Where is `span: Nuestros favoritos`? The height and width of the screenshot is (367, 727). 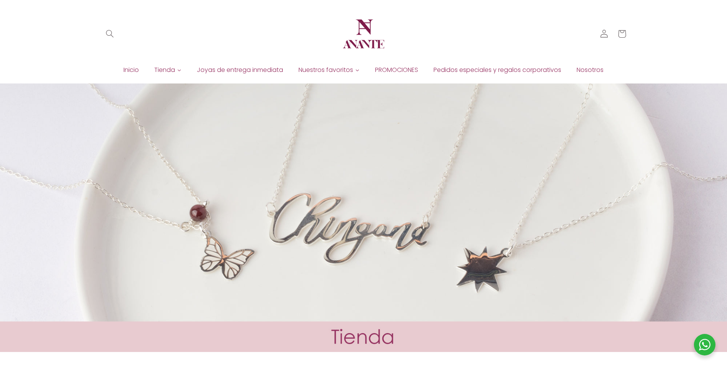 span: Nuestros favoritos is located at coordinates (326, 70).